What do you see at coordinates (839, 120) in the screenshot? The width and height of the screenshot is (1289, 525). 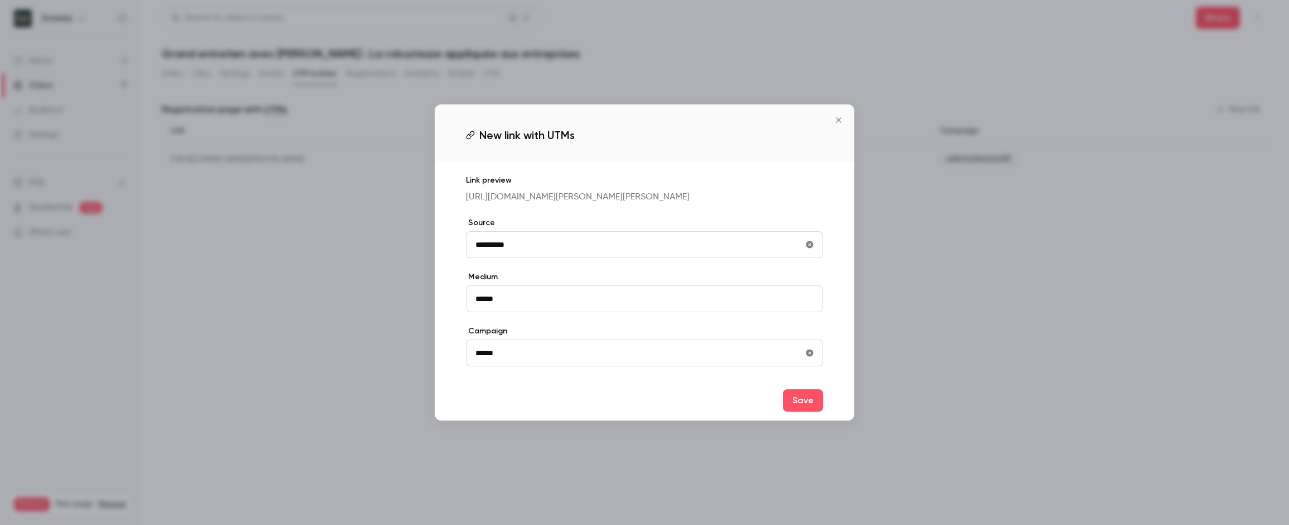 I see `button: Close` at bounding box center [839, 120].